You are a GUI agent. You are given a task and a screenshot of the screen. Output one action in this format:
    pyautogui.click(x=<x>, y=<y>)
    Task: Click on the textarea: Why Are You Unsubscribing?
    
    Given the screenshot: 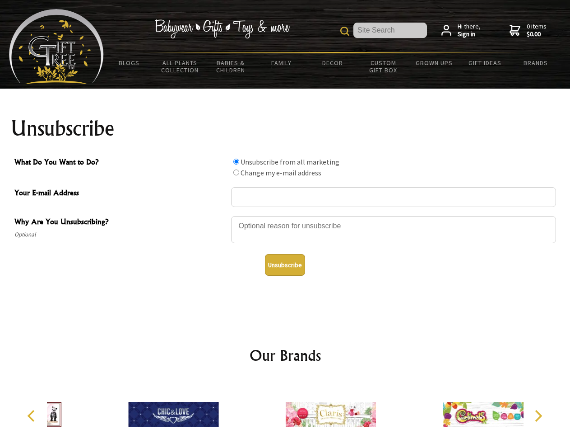 What is the action you would take?
    pyautogui.click(x=394, y=229)
    